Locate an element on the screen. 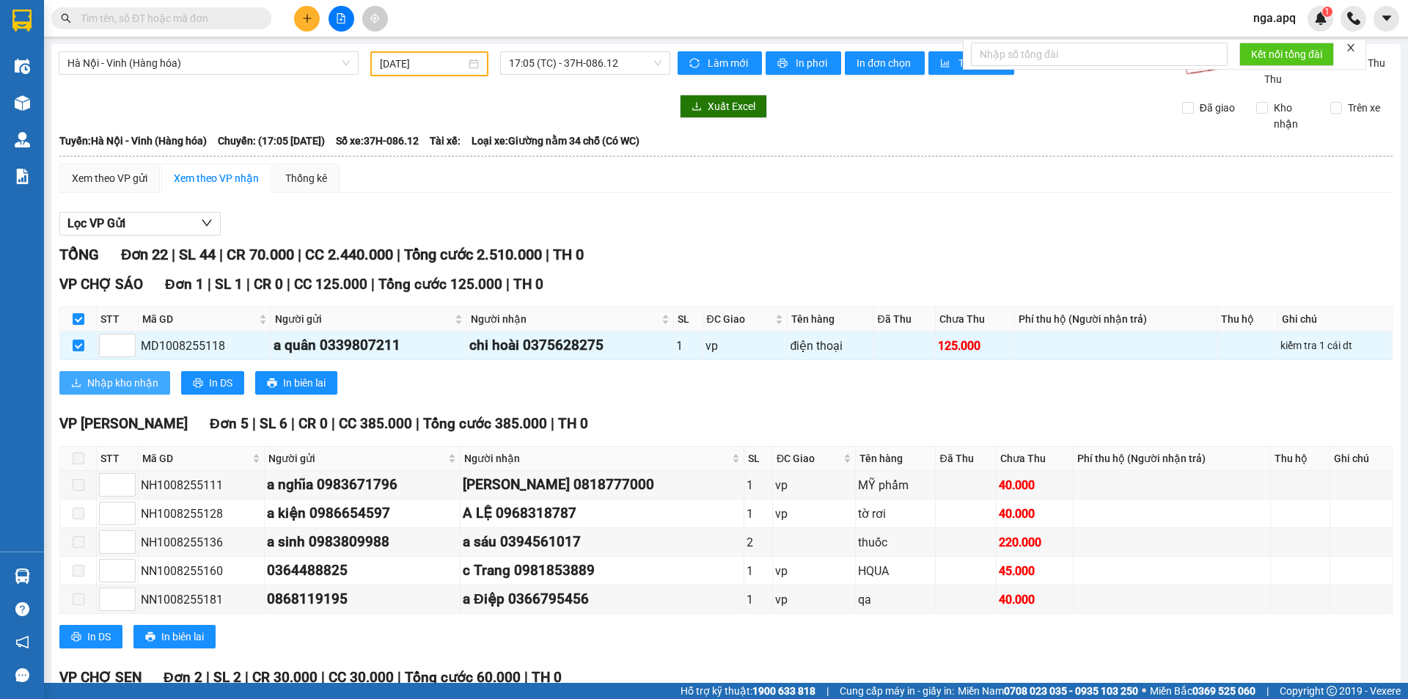  td: NH1008255136 is located at coordinates (202, 542).